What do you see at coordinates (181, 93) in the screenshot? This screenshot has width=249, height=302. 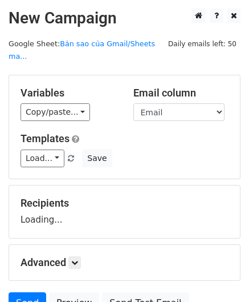 I see `h5: Email column` at bounding box center [181, 93].